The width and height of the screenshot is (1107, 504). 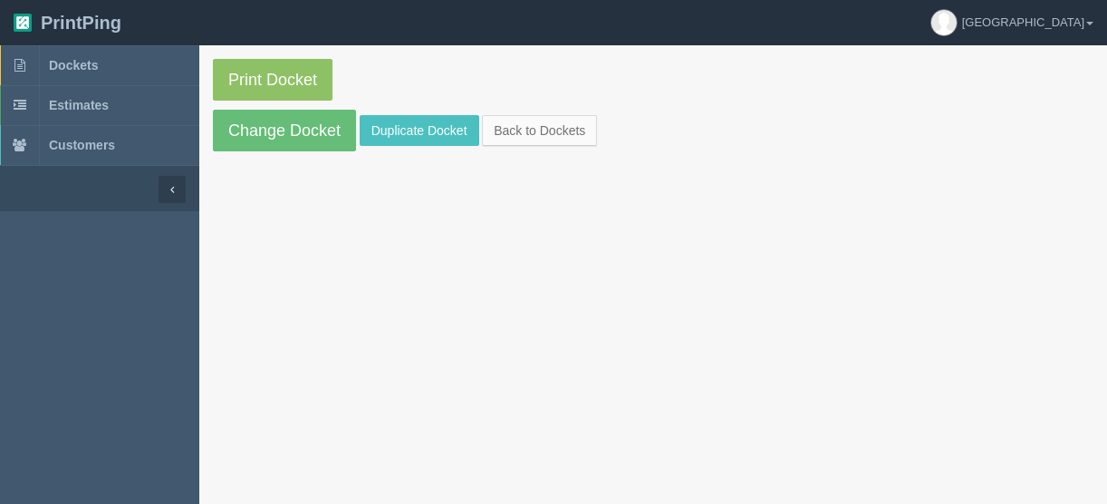 What do you see at coordinates (420, 130) in the screenshot?
I see `a: Duplicate Docket` at bounding box center [420, 130].